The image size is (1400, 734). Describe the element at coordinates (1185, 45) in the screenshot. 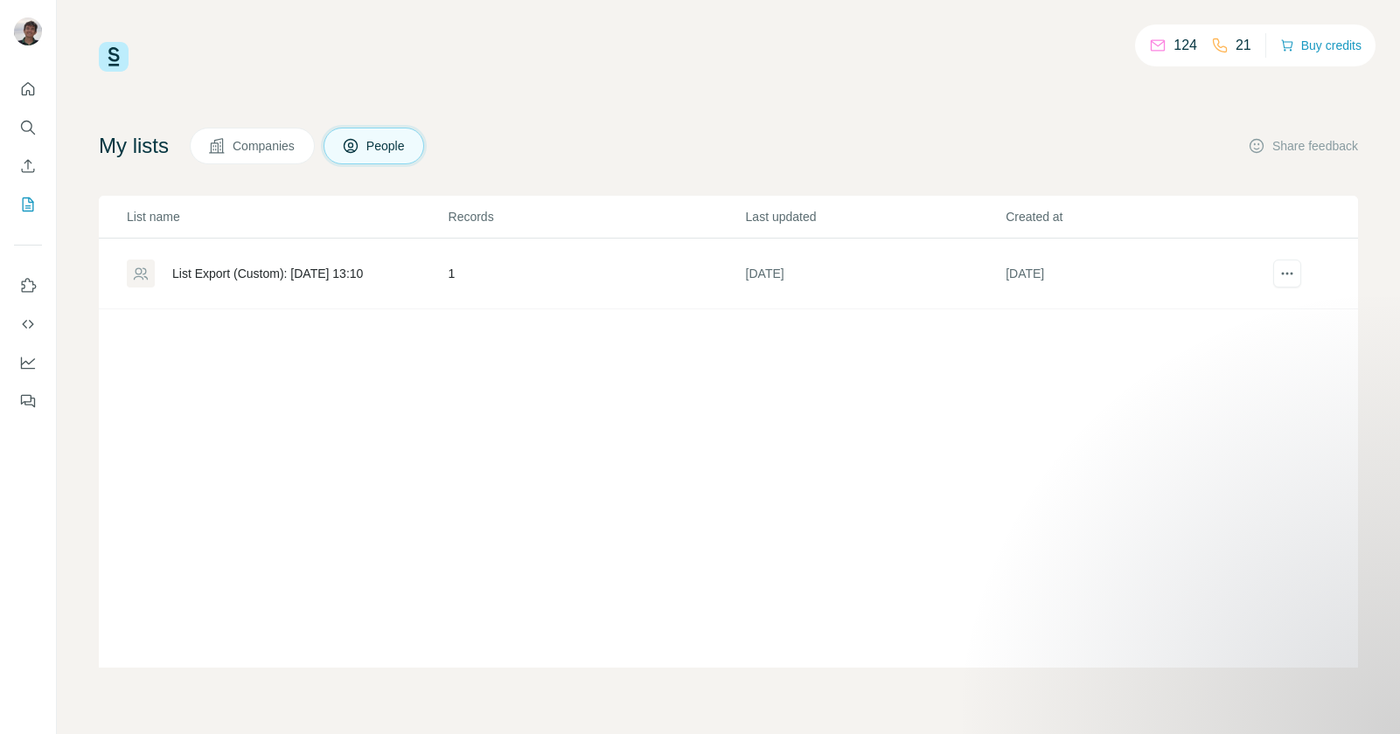

I see `p: 124` at that location.